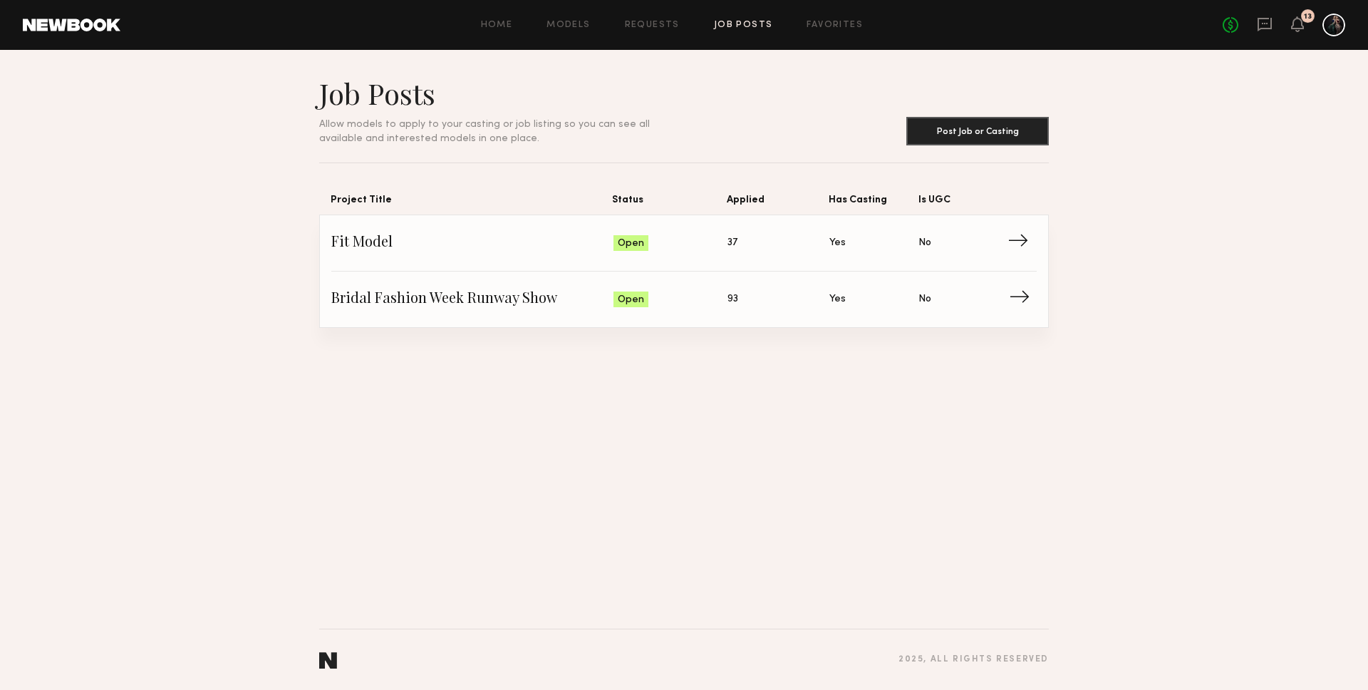 This screenshot has width=1368, height=690. Describe the element at coordinates (978, 131) in the screenshot. I see `a: Post Job or Casting` at that location.